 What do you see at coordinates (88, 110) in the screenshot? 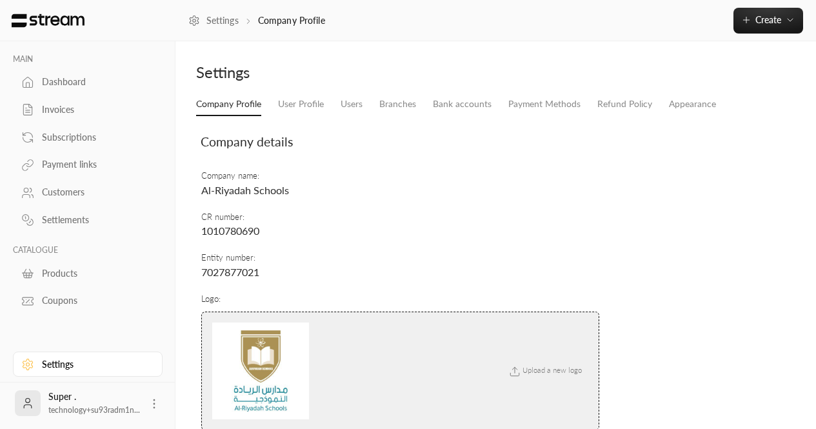
I see `a: Invoices` at bounding box center [88, 110].